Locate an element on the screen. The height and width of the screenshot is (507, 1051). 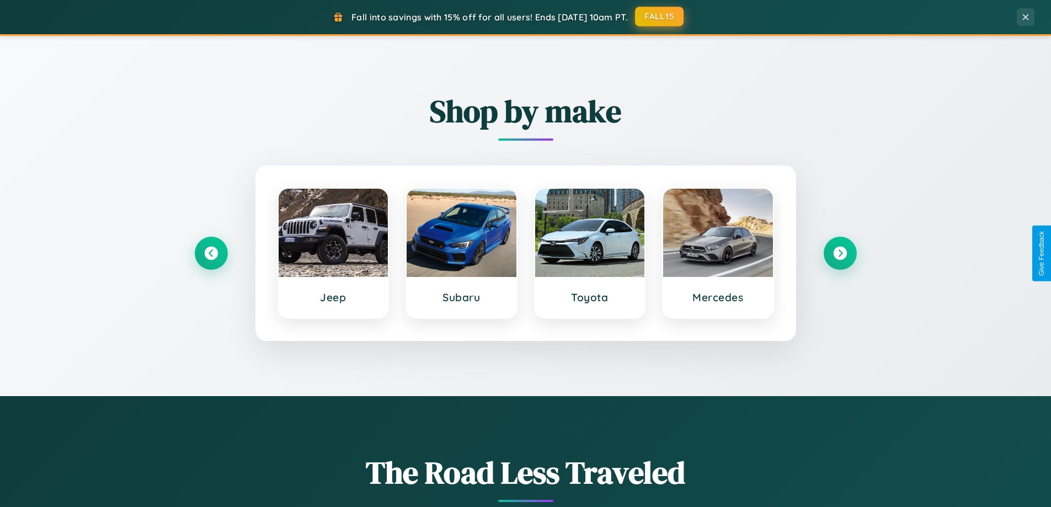
h1: The Road Less Traveled is located at coordinates (526, 472).